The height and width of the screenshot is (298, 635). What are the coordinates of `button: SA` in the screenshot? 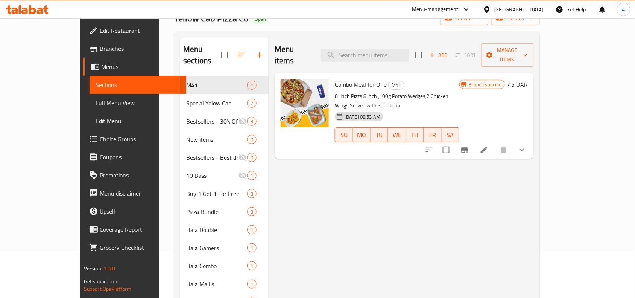 It's located at (450, 135).